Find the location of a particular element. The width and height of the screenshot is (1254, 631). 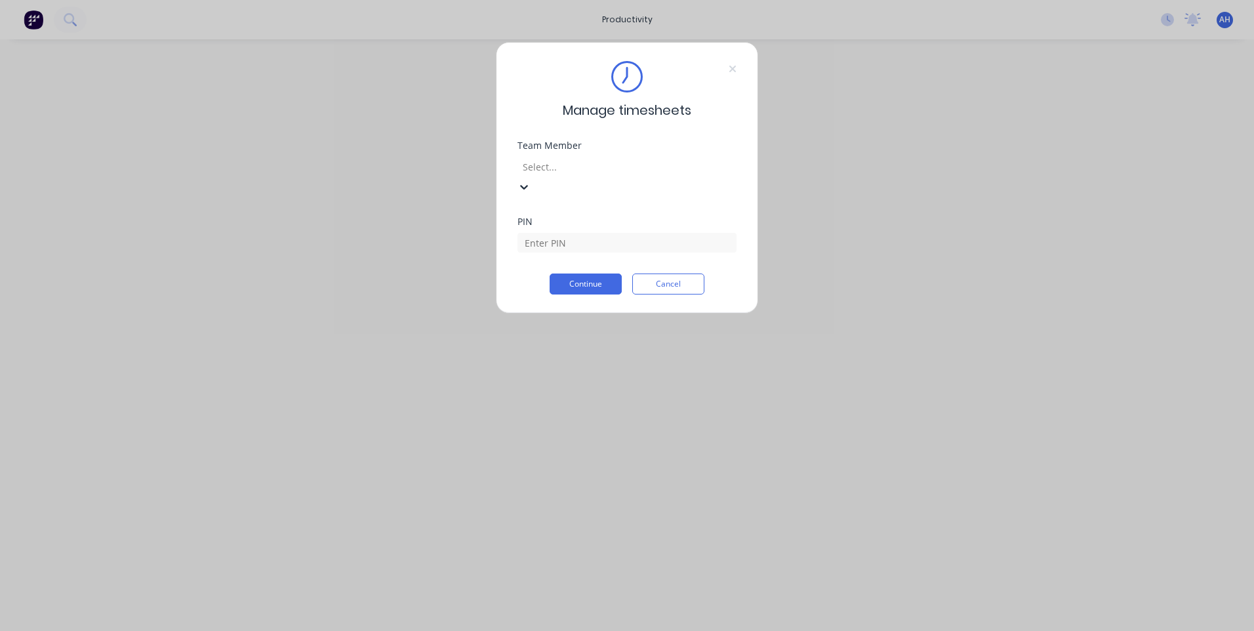

button: Cancel is located at coordinates (668, 284).